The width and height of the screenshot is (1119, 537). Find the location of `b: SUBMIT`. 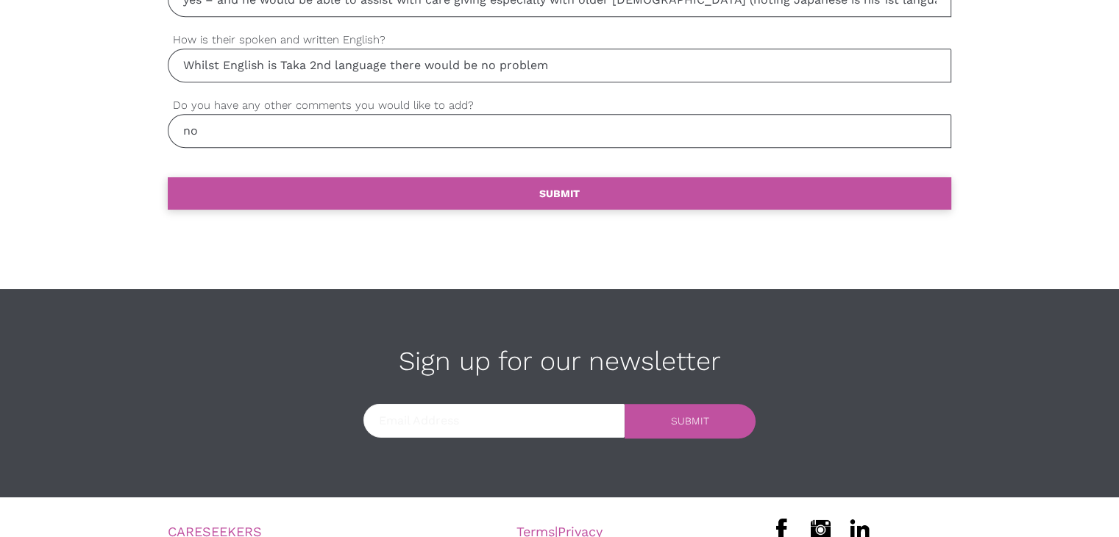

b: SUBMIT is located at coordinates (559, 194).